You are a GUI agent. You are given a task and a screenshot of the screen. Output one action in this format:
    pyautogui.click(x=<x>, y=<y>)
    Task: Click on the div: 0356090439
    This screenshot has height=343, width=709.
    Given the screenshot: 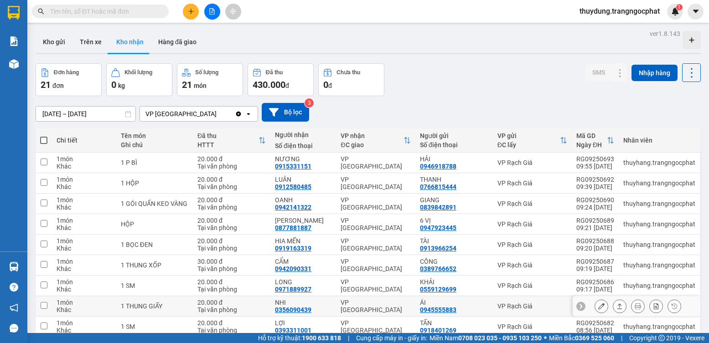 What is the action you would take?
    pyautogui.click(x=293, y=310)
    